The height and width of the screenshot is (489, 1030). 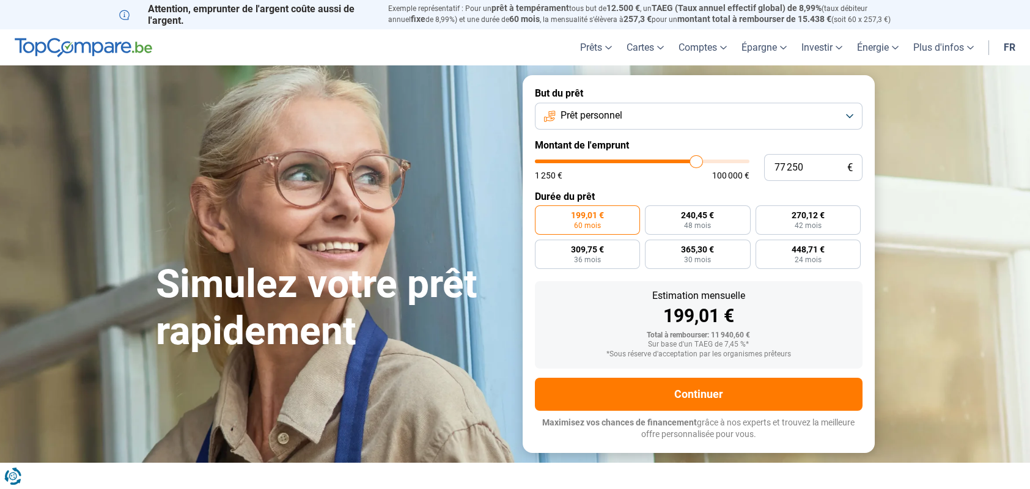 What do you see at coordinates (637, 19) in the screenshot?
I see `span: 257,3 €` at bounding box center [637, 19].